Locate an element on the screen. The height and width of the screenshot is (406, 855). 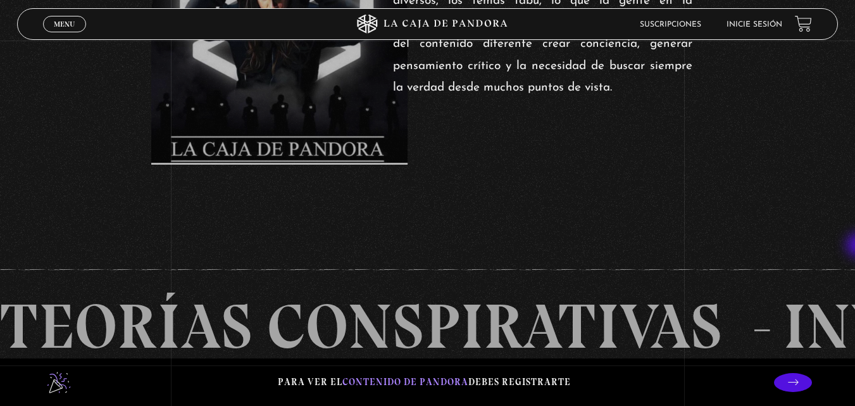
span: Cerrar is located at coordinates (64, 35).